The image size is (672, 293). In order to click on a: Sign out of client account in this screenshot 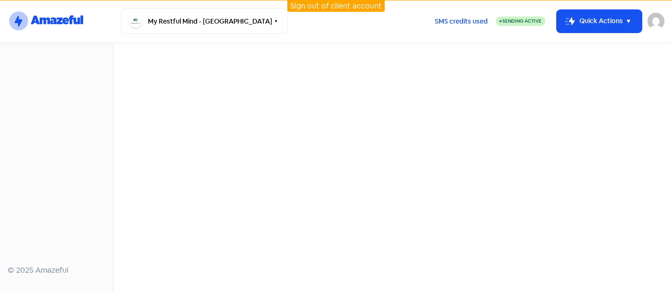, I will do `click(336, 6)`.